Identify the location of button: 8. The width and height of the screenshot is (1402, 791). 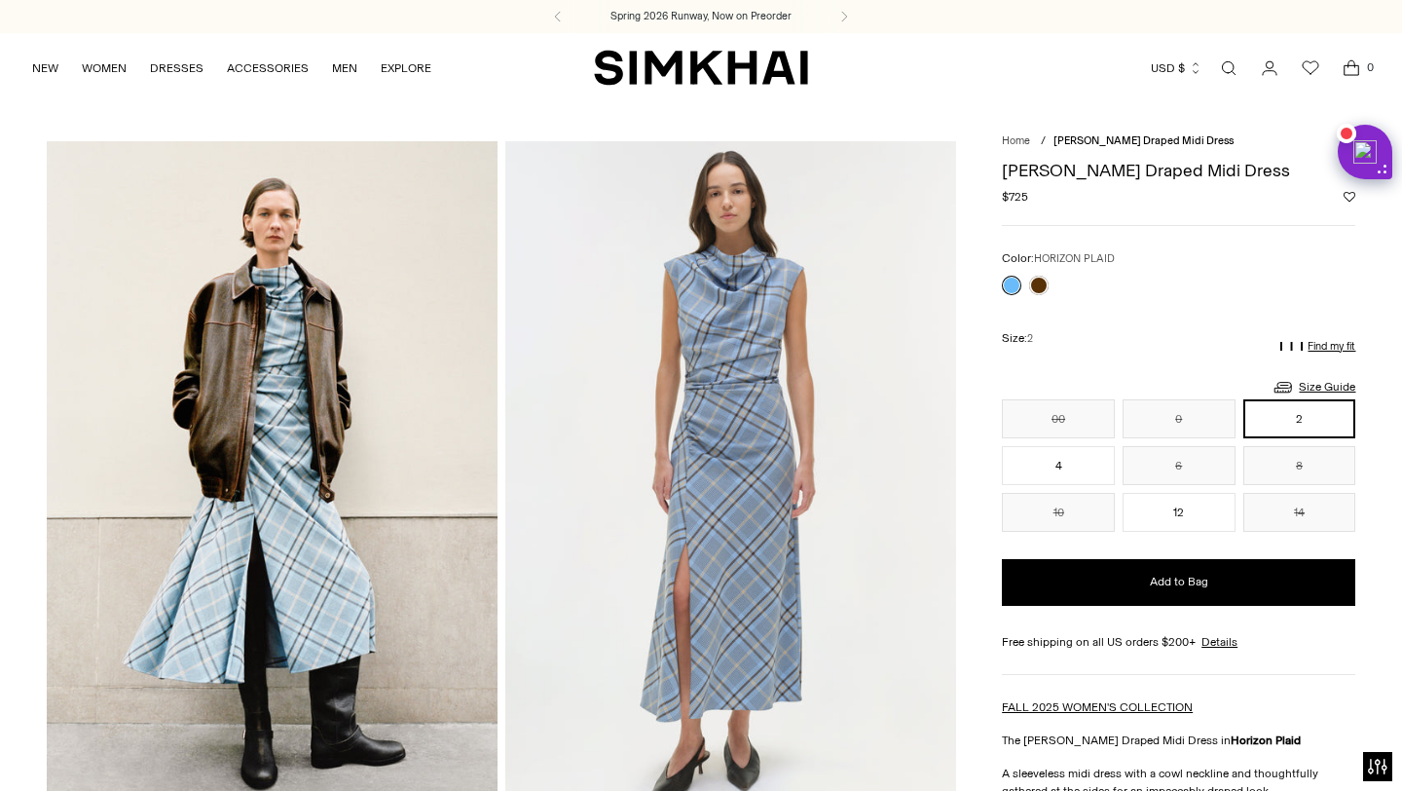
(1300, 465).